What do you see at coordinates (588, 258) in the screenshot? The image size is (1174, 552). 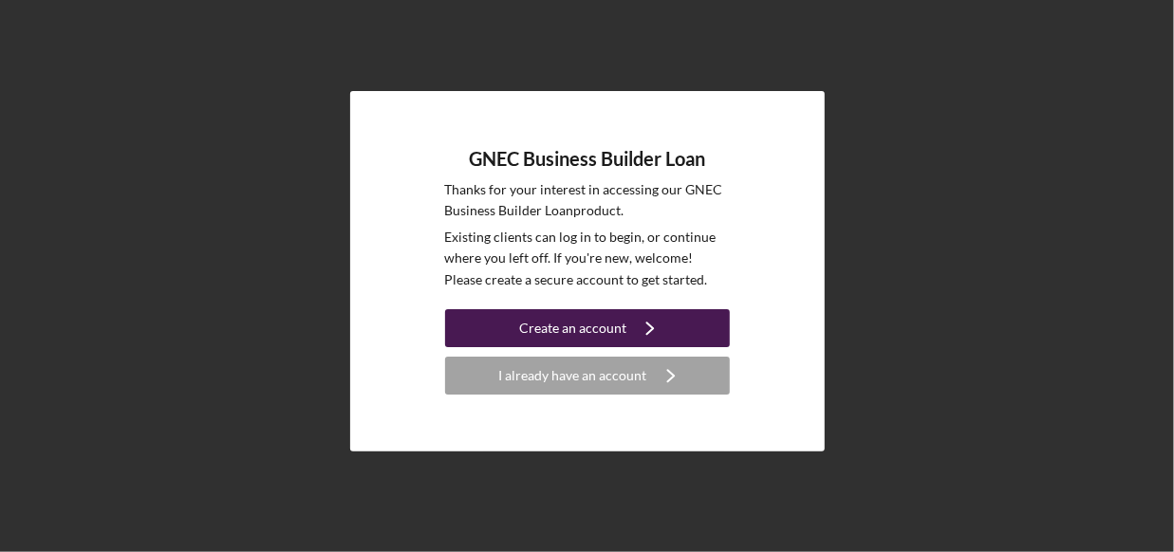 I see `p: Existing clients can log in to begin, or continue where you left off. If you're new, welcome! Ple...` at bounding box center [588, 258].